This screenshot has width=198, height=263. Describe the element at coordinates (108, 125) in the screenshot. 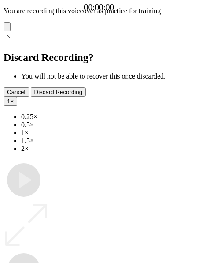

I see `li: 0.5×` at that location.